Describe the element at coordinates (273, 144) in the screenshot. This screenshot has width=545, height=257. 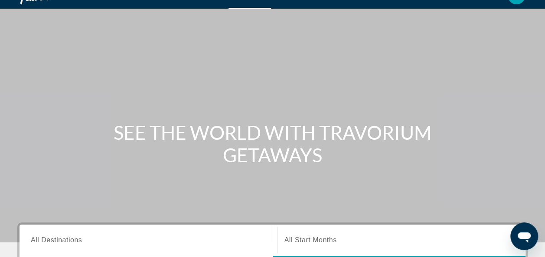
I see `h1: SEE THE WORLD WITH TRAVORIUM GETAWAYS` at that location.